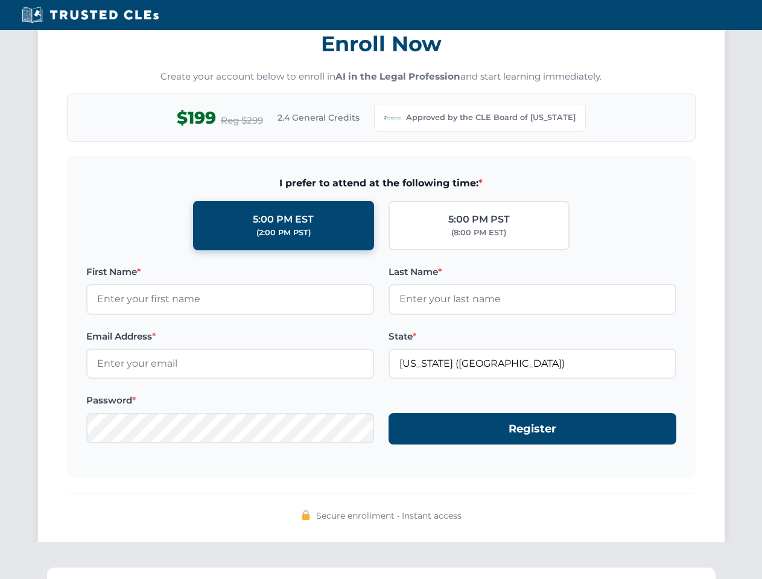 The image size is (762, 579). What do you see at coordinates (532, 337) in the screenshot?
I see `label: State` at bounding box center [532, 337].